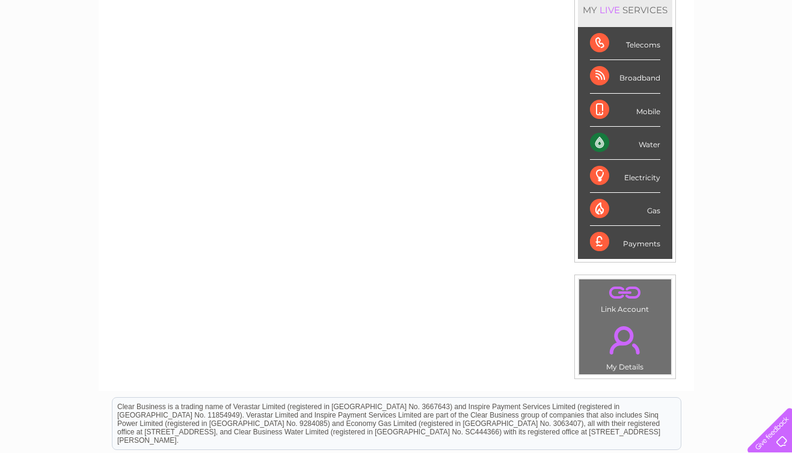 The width and height of the screenshot is (792, 453). What do you see at coordinates (625, 76) in the screenshot?
I see `div: Broadband` at bounding box center [625, 76].